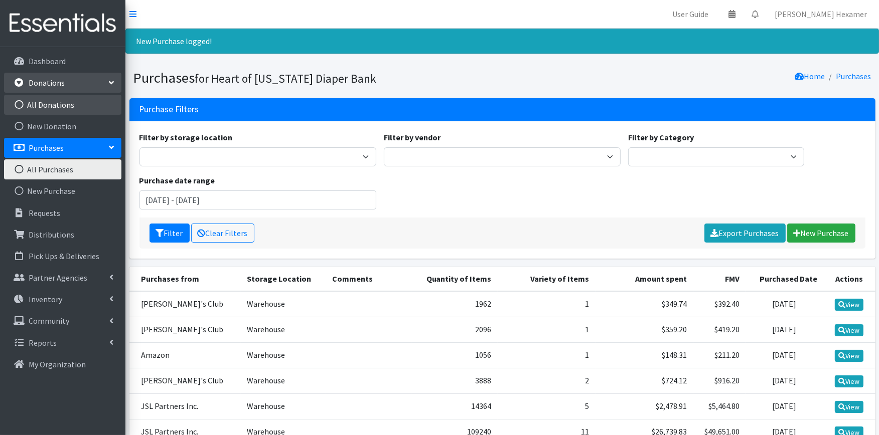 The height and width of the screenshot is (435, 879). Describe the element at coordinates (644, 305) in the screenshot. I see `td: $349.74` at that location.